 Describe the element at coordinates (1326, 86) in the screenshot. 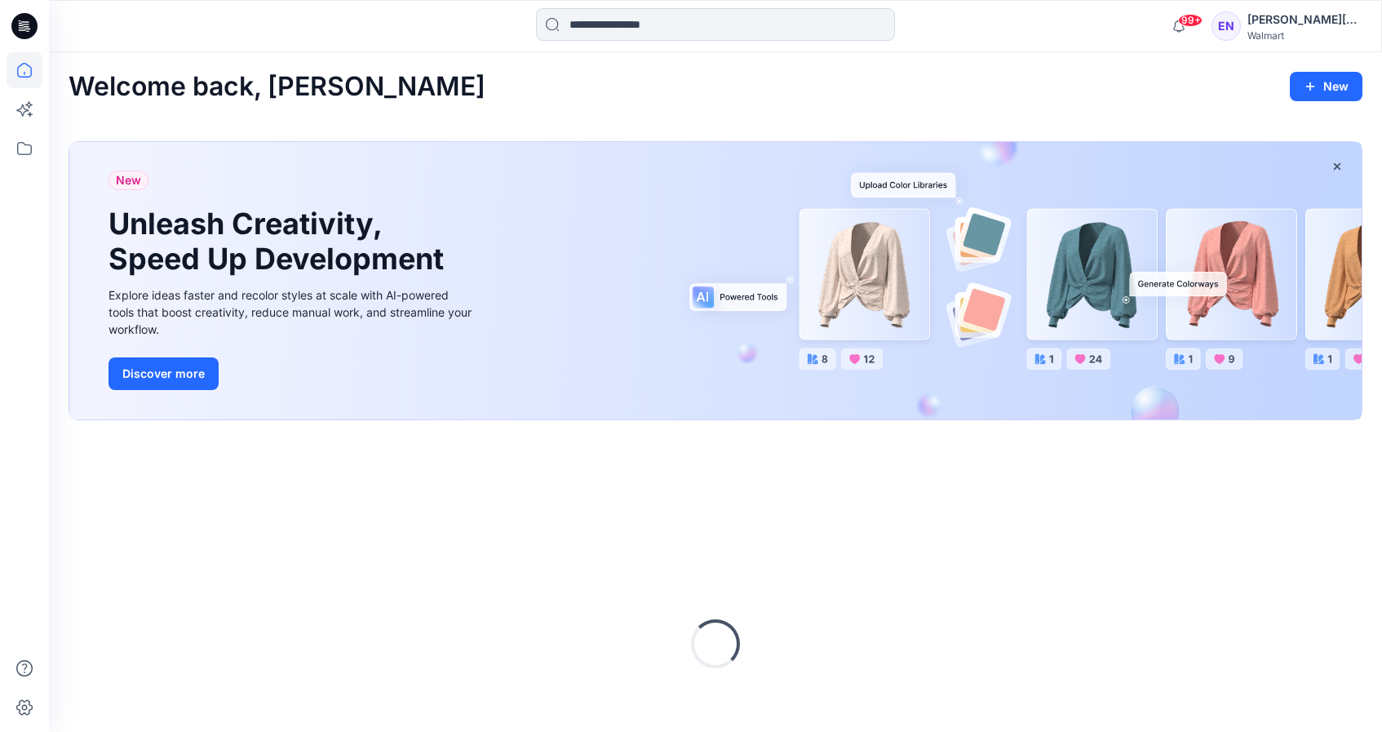

I see `button: New` at that location.